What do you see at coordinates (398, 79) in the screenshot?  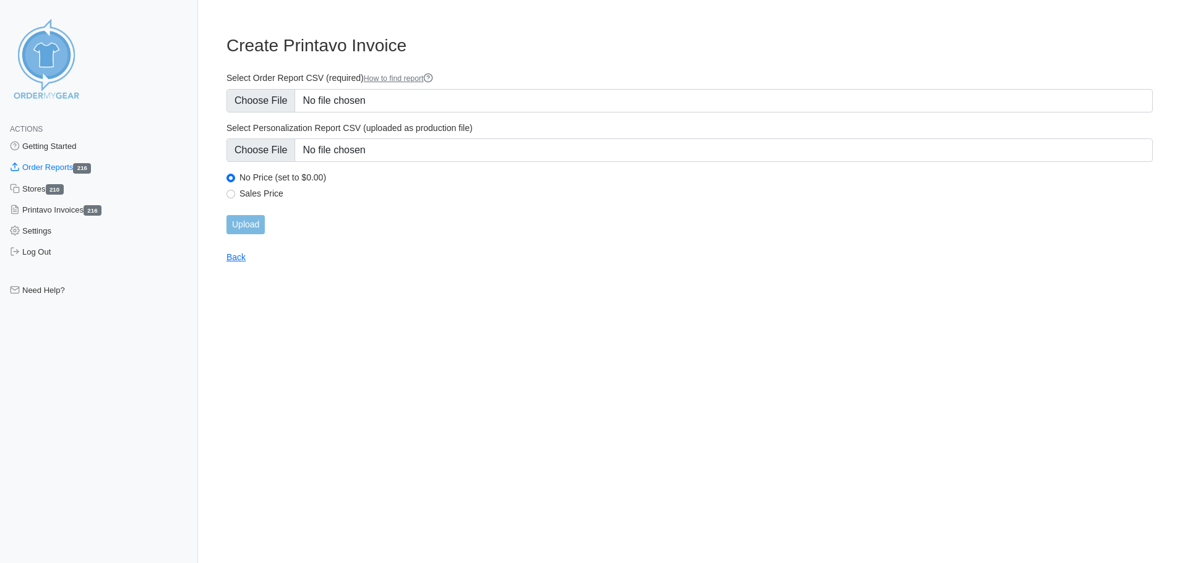 I see `a: How to find report` at bounding box center [398, 79].